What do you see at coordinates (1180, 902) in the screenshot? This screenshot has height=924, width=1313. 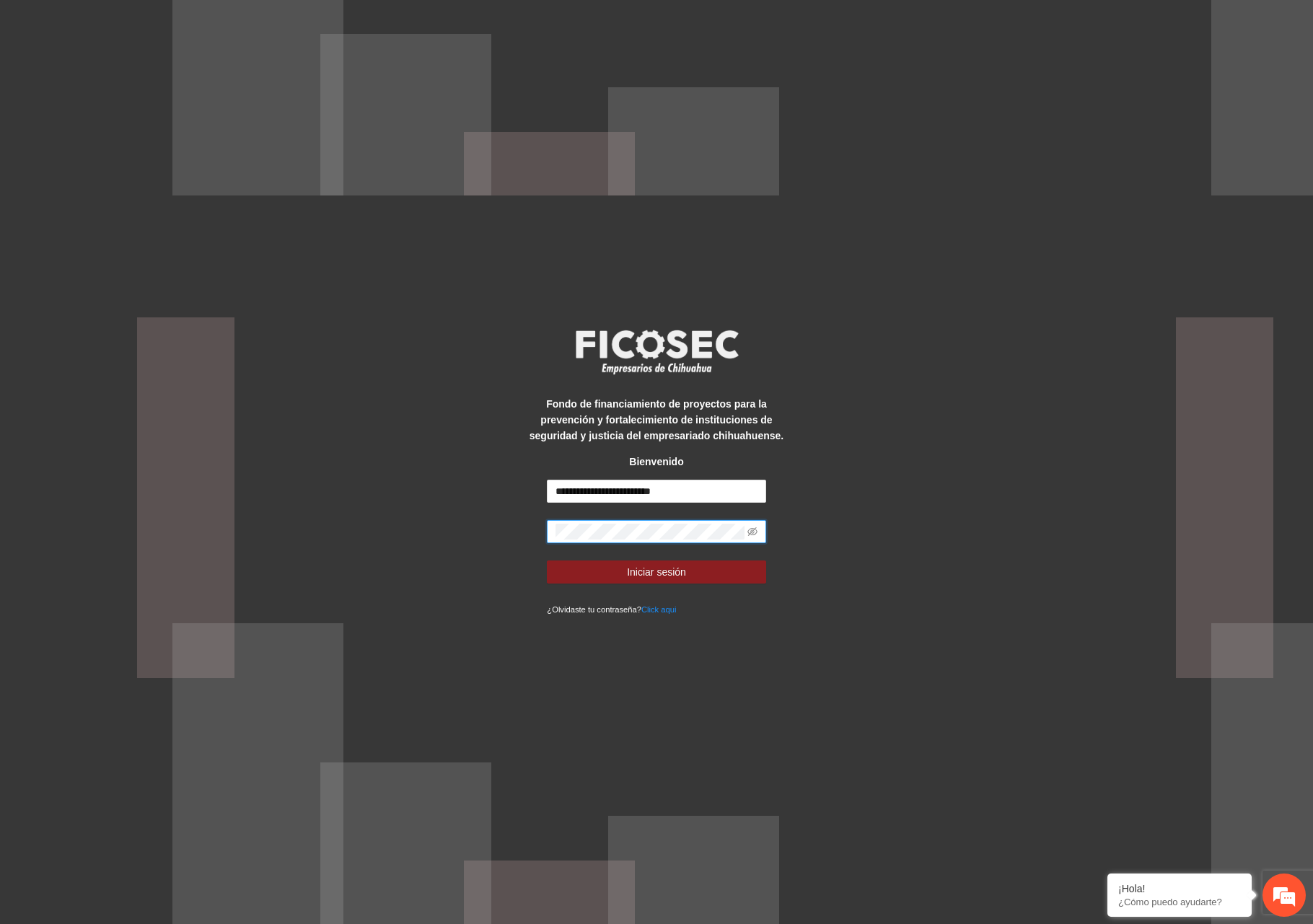 I see `p: ¿Cómo puedo ayudarte?` at bounding box center [1180, 902].